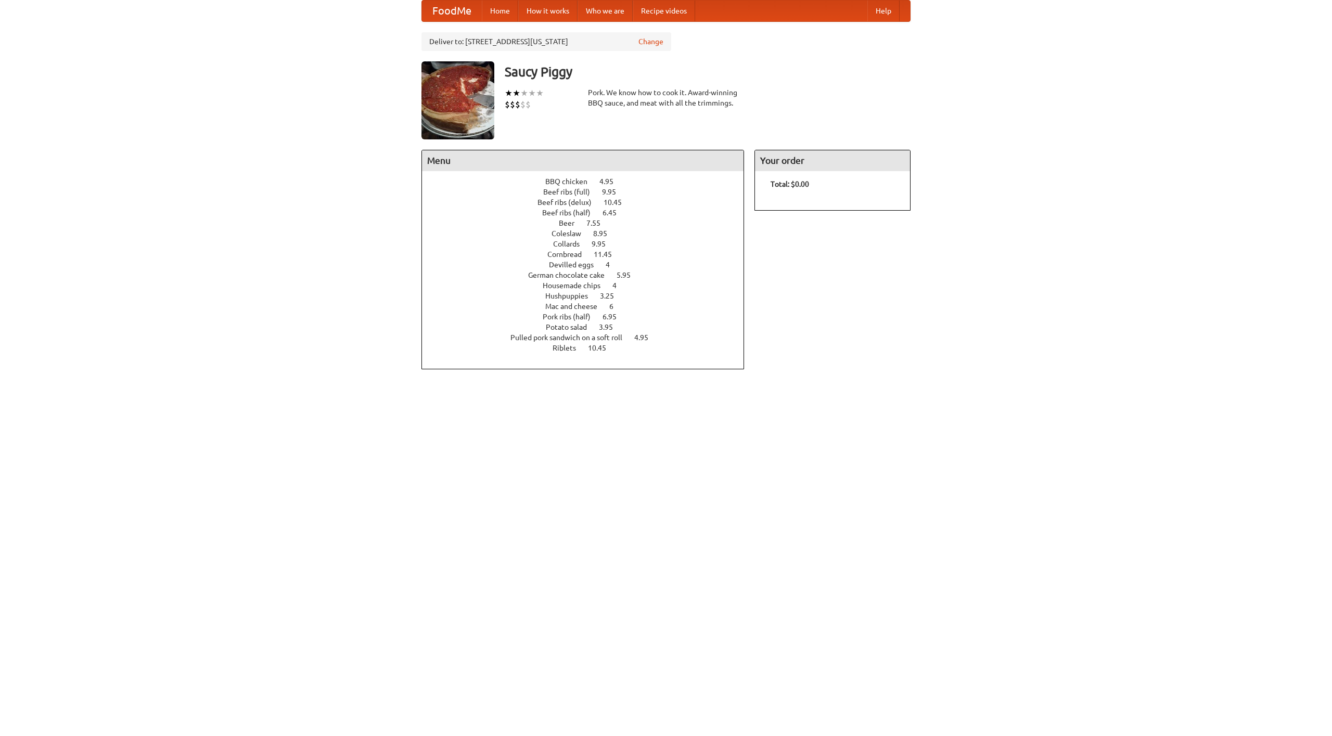 This screenshot has height=736, width=1332. What do you see at coordinates (589, 244) in the screenshot?
I see `a: Collards 9.95` at bounding box center [589, 244].